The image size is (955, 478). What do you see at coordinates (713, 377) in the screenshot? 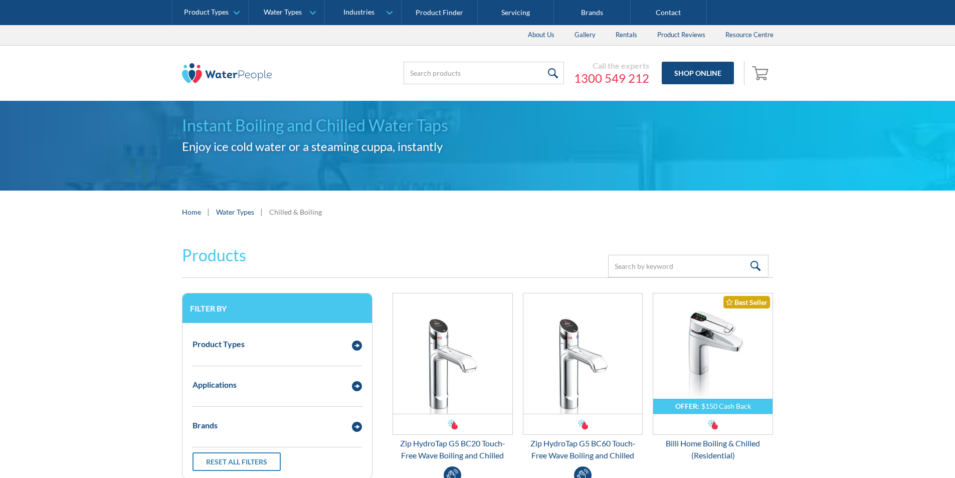
I see `a: OFFER:$150 Cash BackBilli Home Boiling & Chilled (Residential)Best SellerBilli Home Boiling & Chi...` at bounding box center [713, 377].